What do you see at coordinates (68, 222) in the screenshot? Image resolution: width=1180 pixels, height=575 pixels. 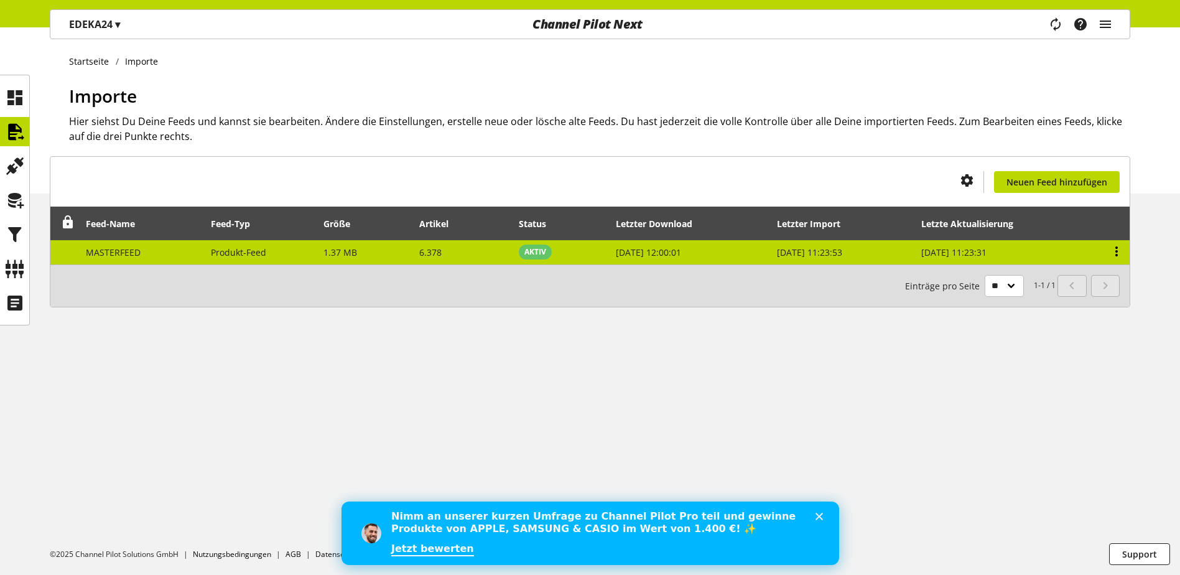 I see `span: Entsperren, um Zeilen neu anzuordnen` at bounding box center [68, 222].